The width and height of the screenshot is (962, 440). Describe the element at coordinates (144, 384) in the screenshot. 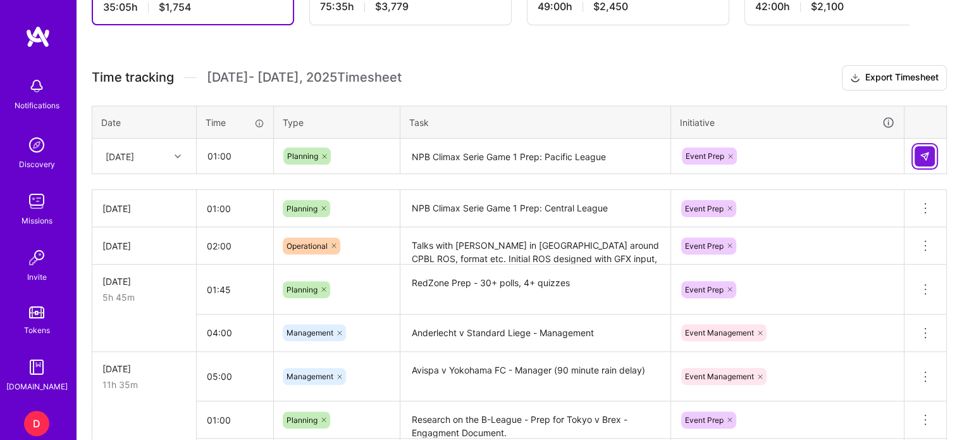

I see `div: 11h 35m` at that location.